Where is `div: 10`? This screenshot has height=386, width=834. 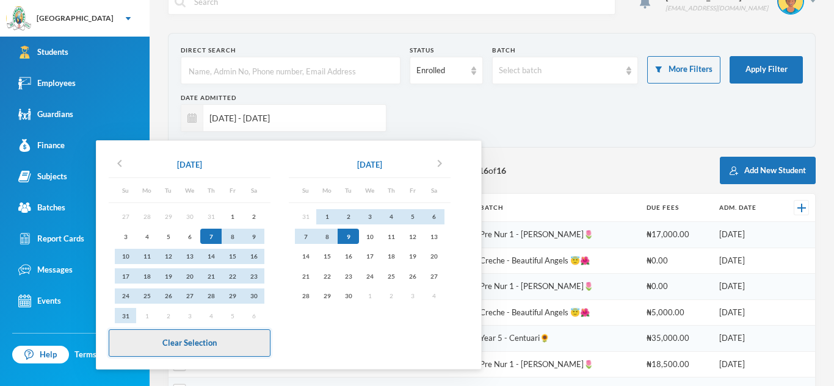 div: 10 is located at coordinates (369, 236).